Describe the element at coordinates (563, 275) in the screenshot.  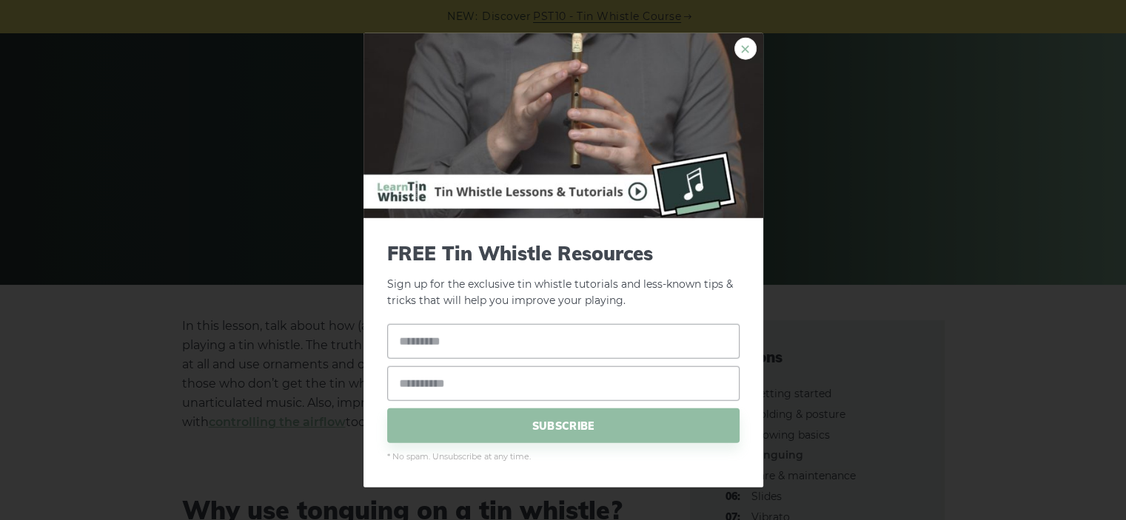
I see `p: Sign up for the exclusive tin whistle tutorials and less-known tips & tricks that will help you i...` at that location.